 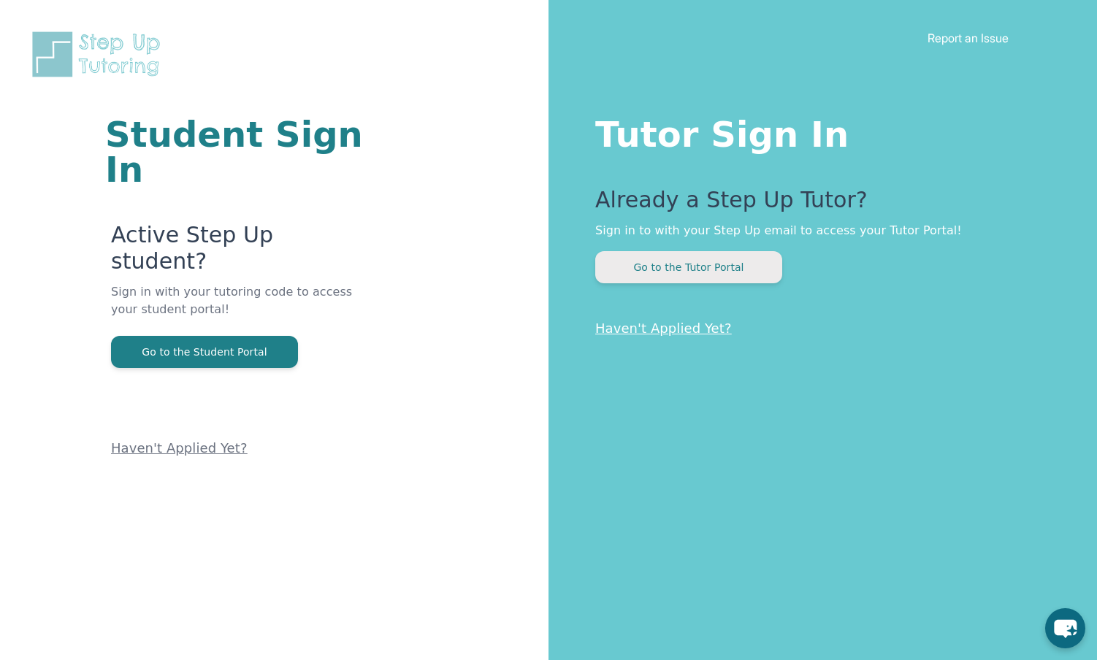 I want to click on button: Go to the Student Portal, so click(x=205, y=352).